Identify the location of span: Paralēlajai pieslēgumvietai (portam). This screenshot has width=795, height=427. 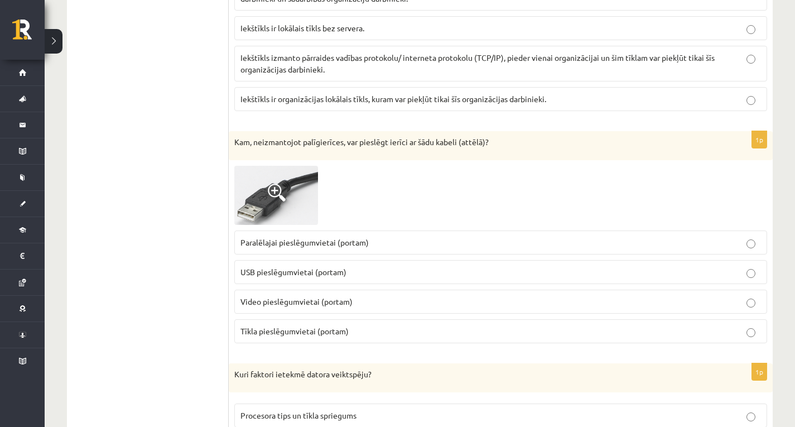
(305, 242).